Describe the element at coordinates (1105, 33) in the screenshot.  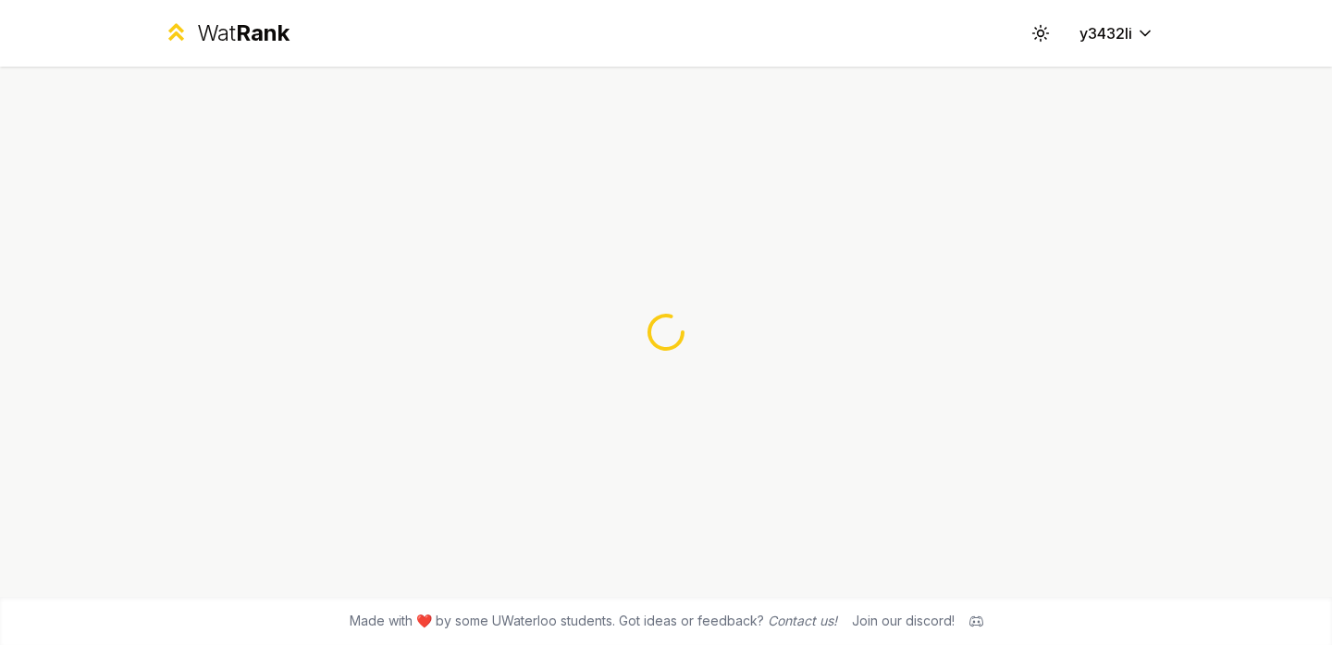
I see `span: y3432li` at that location.